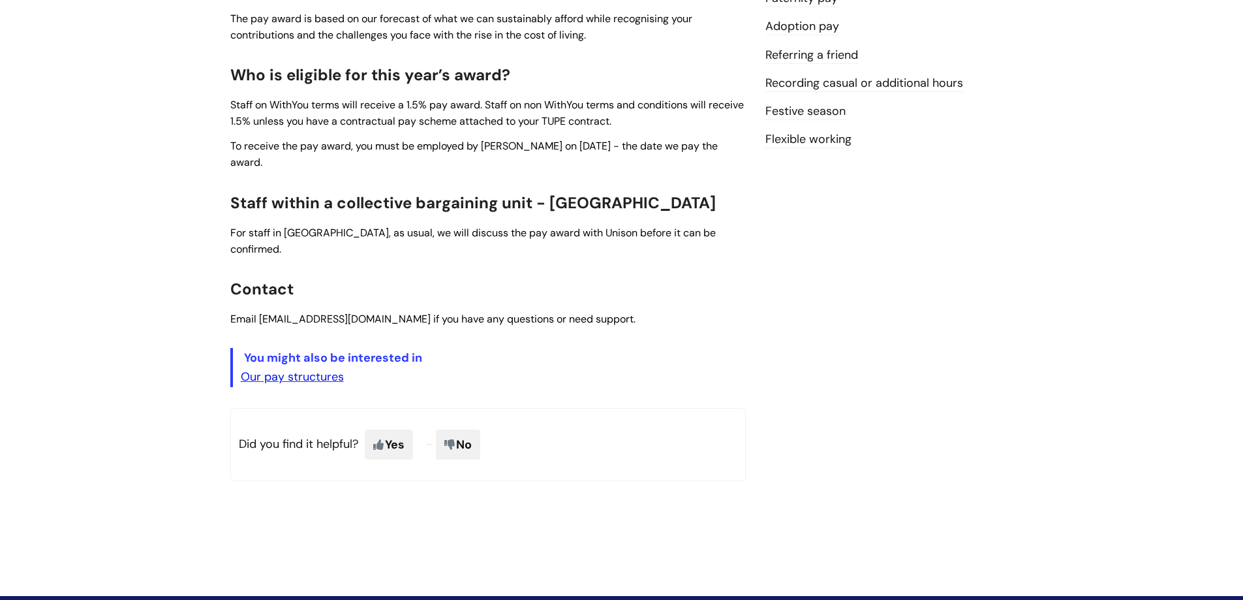 This screenshot has width=1243, height=600. Describe the element at coordinates (461, 27) in the screenshot. I see `span: The pay award is based on our forecast of what we can sustainably afford while recognising your c...` at that location.